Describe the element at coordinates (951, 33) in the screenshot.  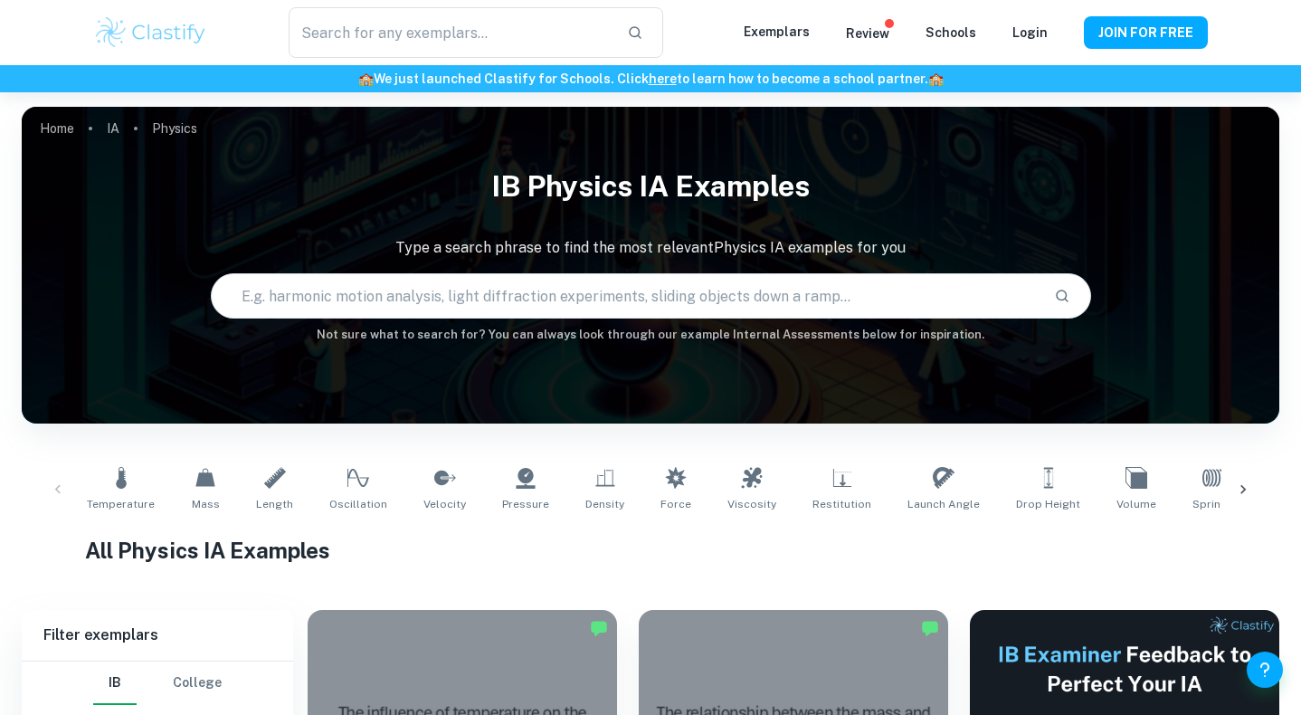
I see `a: Schools` at that location.